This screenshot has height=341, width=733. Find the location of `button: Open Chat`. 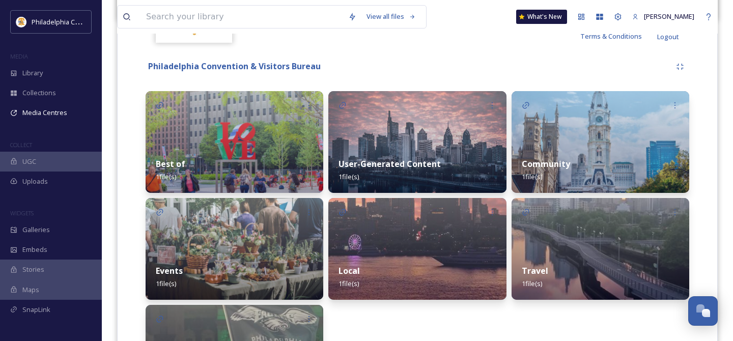

button: Open Chat is located at coordinates (703, 311).